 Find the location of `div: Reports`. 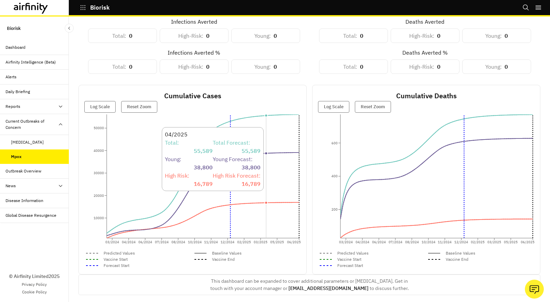

div: Reports is located at coordinates (13, 107).